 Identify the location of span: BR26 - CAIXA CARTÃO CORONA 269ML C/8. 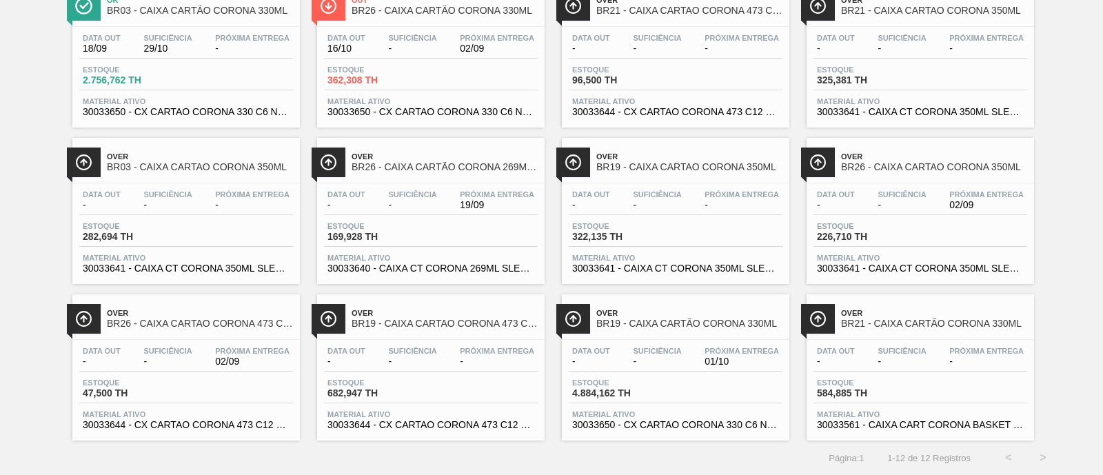
(445, 167).